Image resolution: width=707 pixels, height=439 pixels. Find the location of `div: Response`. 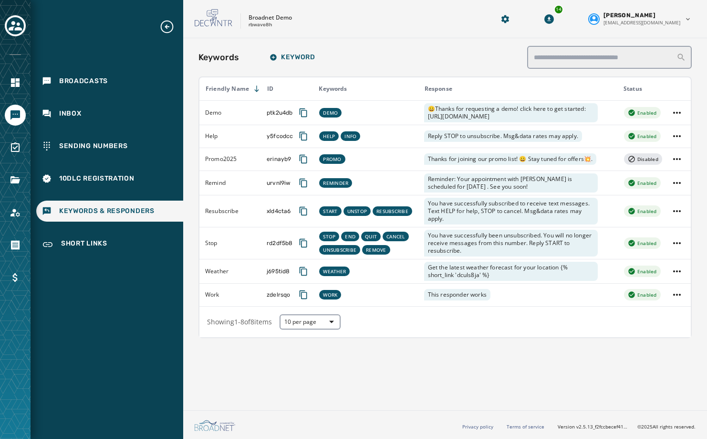

div: Response is located at coordinates (518, 89).